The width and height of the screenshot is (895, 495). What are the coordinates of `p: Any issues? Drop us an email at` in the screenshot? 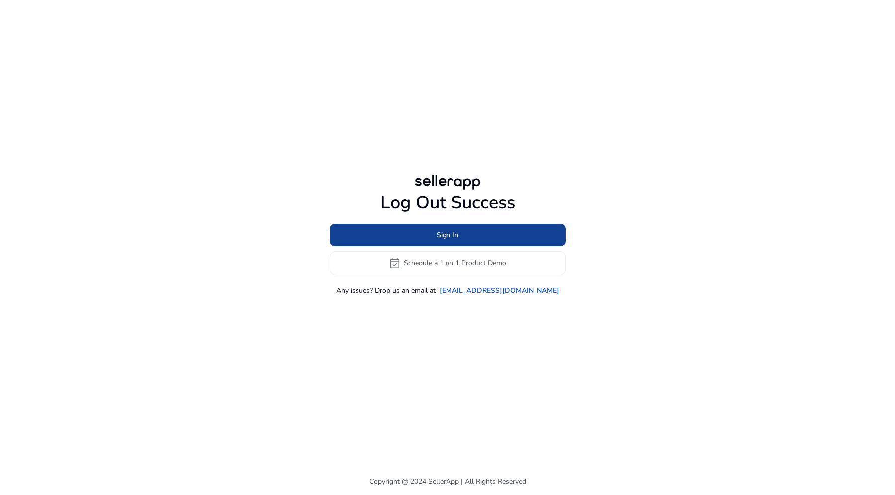 It's located at (386, 290).